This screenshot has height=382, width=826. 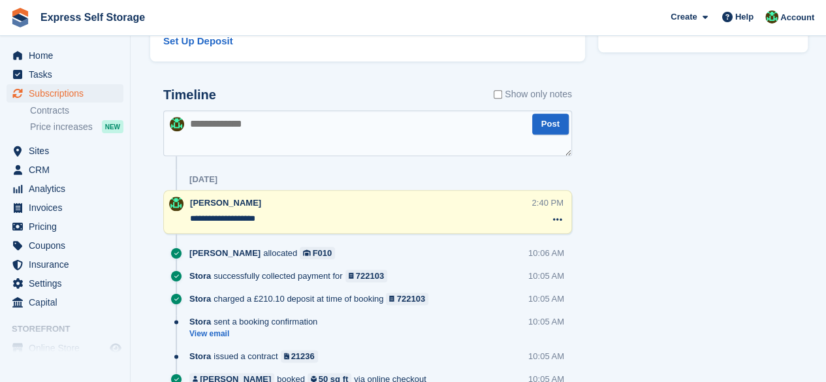 I want to click on img: stora-icon-8386f47178a22dfd0bd8f6a31ec36ba5ce8667c1dd55bd0f319d3a0aa187defe.svg, so click(x=20, y=18).